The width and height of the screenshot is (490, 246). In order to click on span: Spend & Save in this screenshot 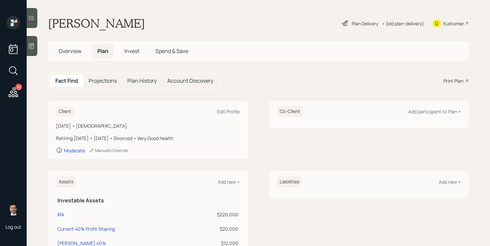, I will do `click(172, 51)`.